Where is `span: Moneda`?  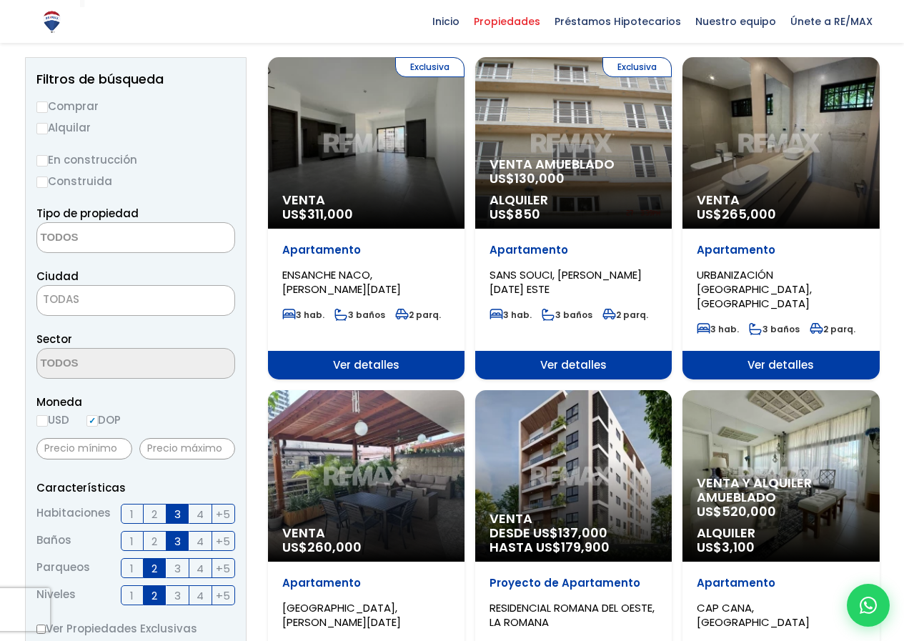 span: Moneda is located at coordinates (136, 402).